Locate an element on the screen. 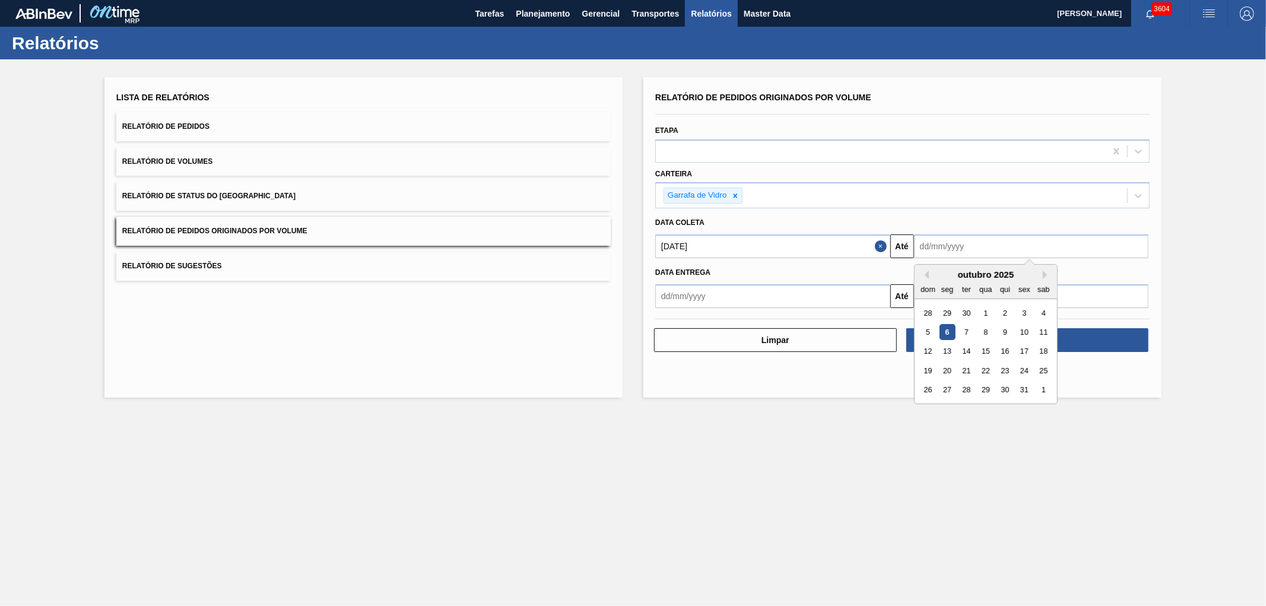  div: Choose segunda-feira, 27 de outubro de 2025 is located at coordinates (947, 390).